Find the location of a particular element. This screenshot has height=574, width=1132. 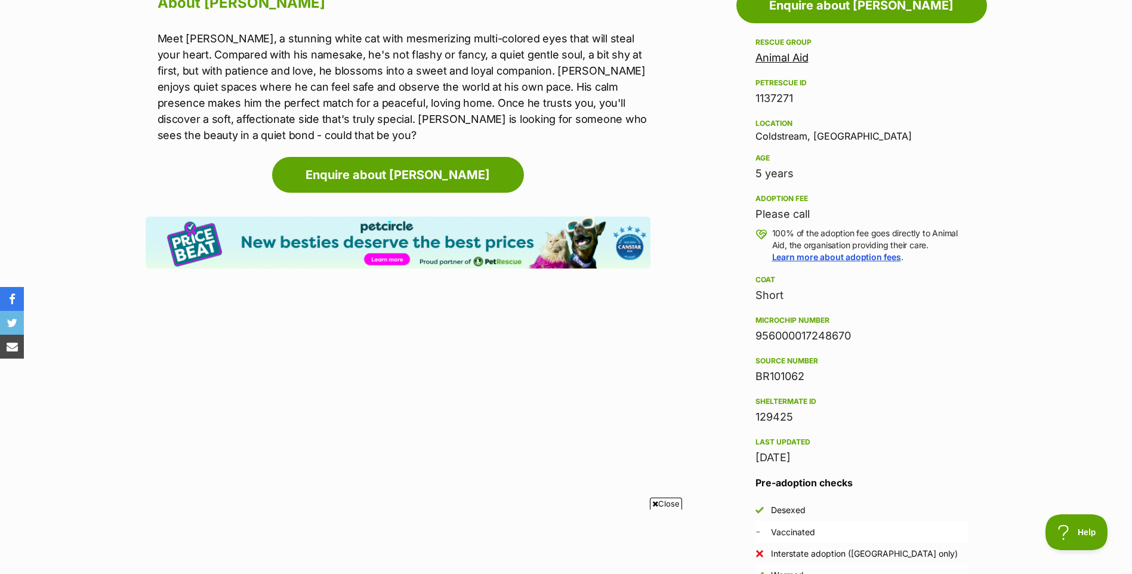

div: Source number is located at coordinates (862, 361).